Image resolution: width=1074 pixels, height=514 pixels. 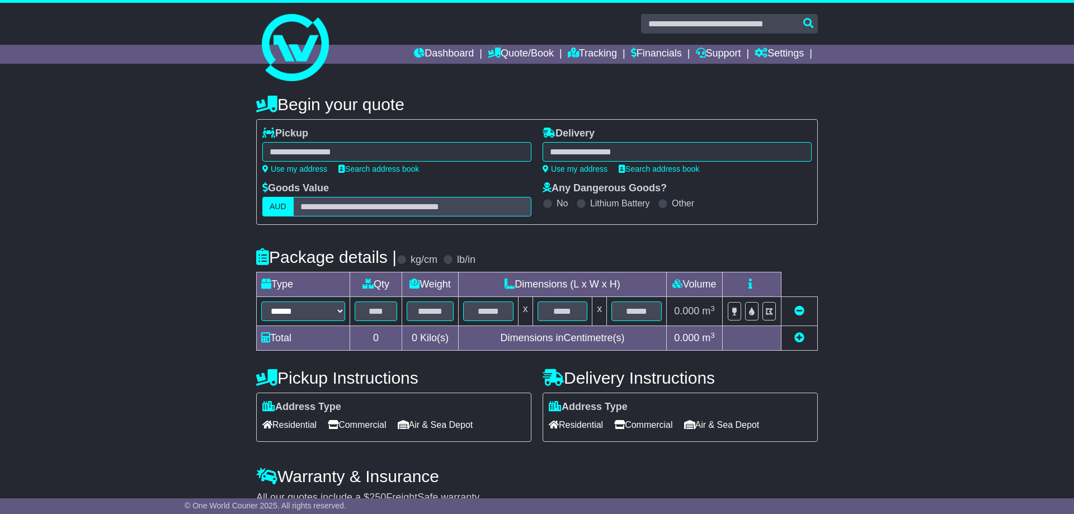 I want to click on label: Any Dangerous Goods?, so click(x=605, y=188).